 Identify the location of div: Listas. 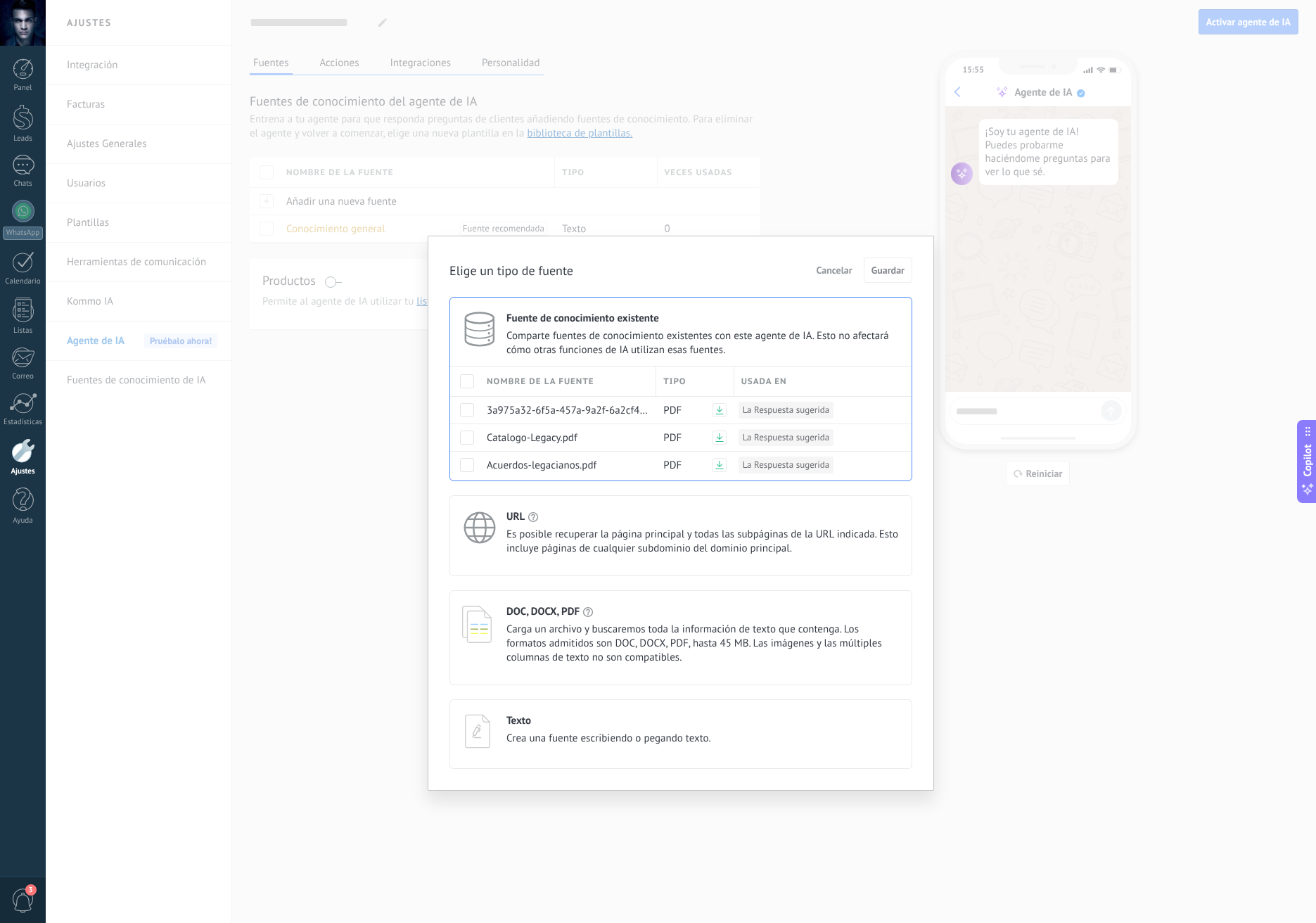
(23, 331).